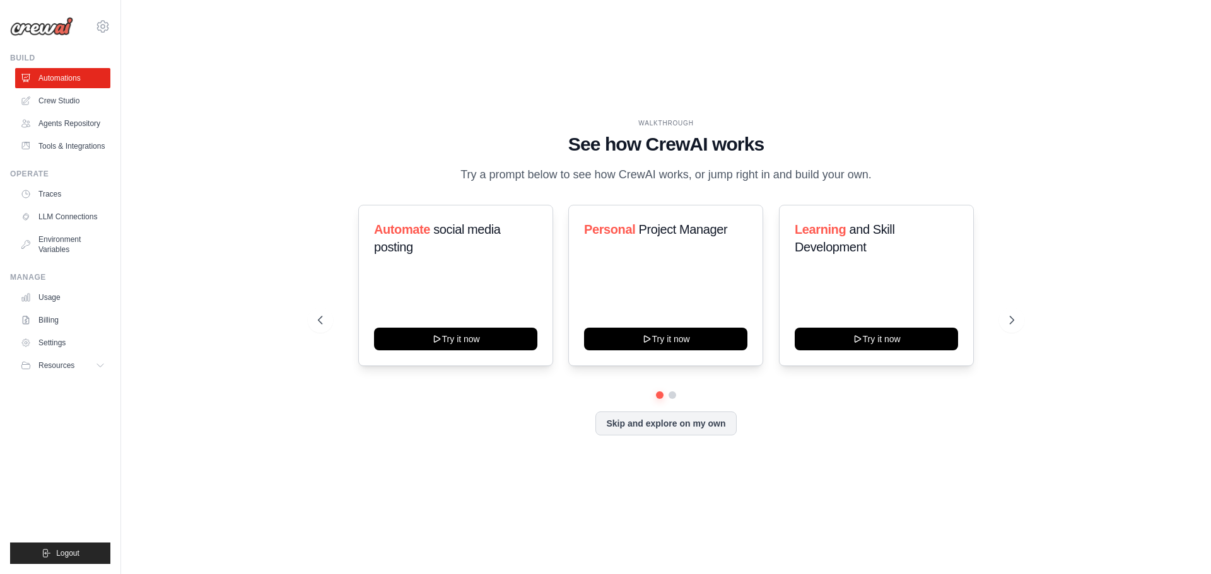 This screenshot has width=1211, height=574. Describe the element at coordinates (665, 424) in the screenshot. I see `button: Skip and explore on my own` at that location.